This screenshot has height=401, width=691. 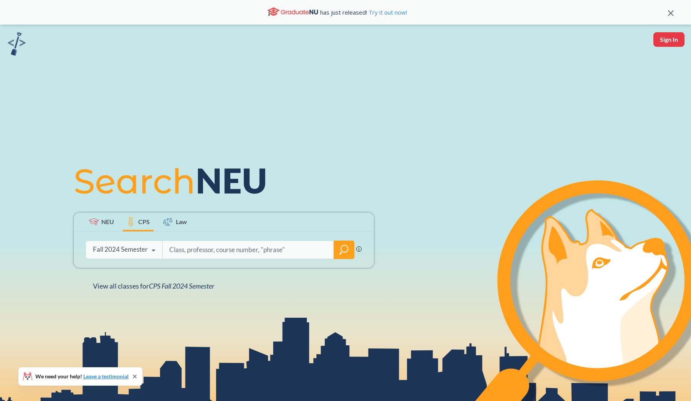 I want to click on input: Class, professor, course number, "phrase", so click(x=248, y=250).